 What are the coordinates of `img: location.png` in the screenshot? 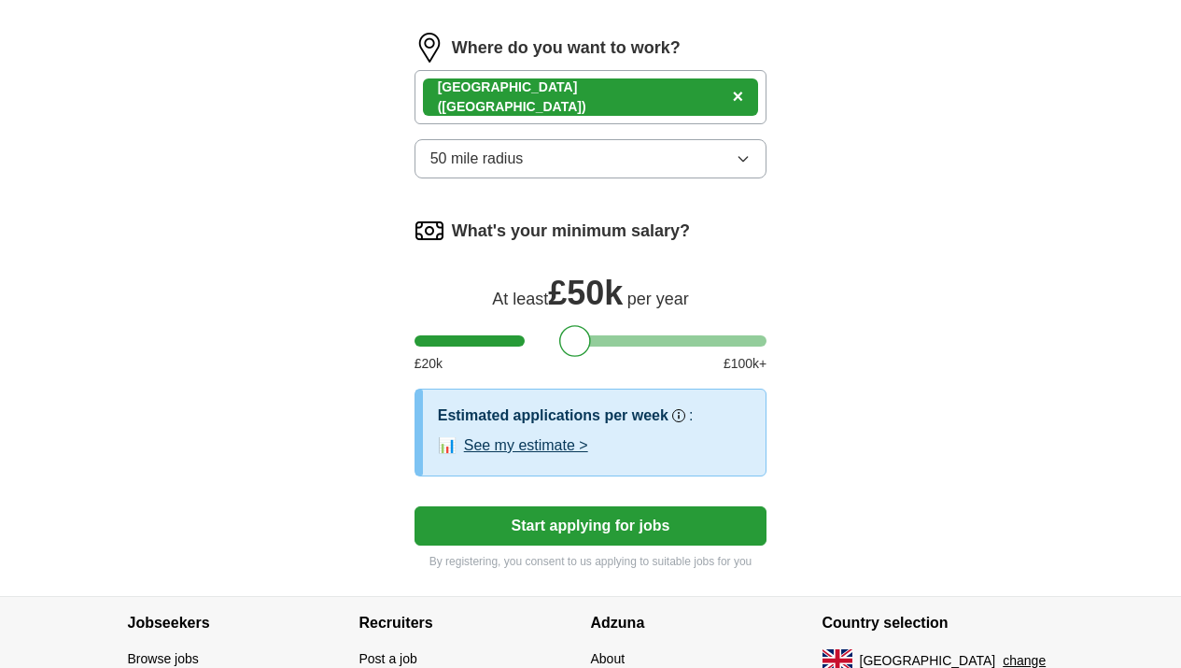 It's located at (430, 48).